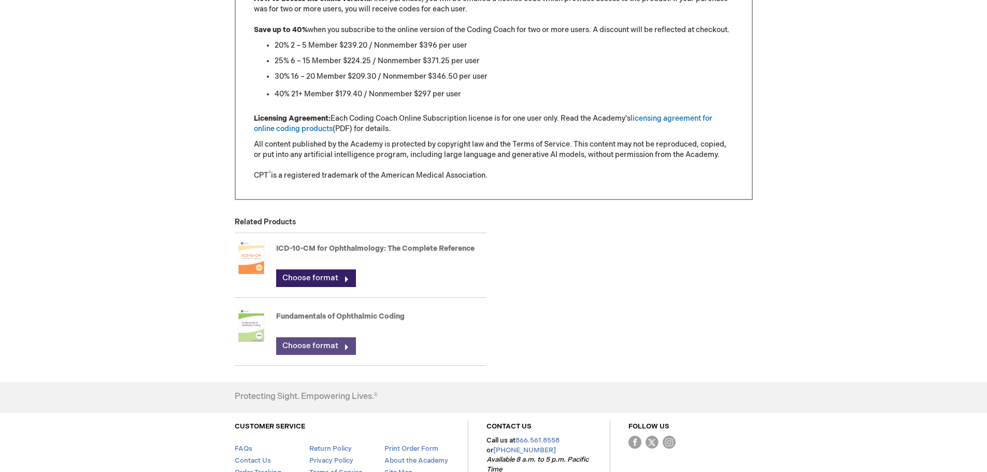 The width and height of the screenshot is (987, 472). I want to click on a: About the Academy, so click(416, 460).